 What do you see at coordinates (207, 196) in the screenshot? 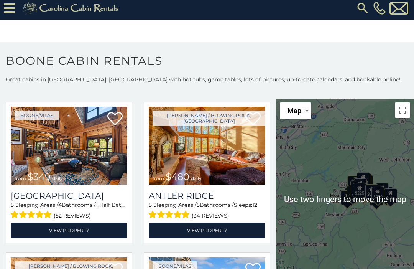
I see `h3: Antler Ridge` at bounding box center [207, 196].